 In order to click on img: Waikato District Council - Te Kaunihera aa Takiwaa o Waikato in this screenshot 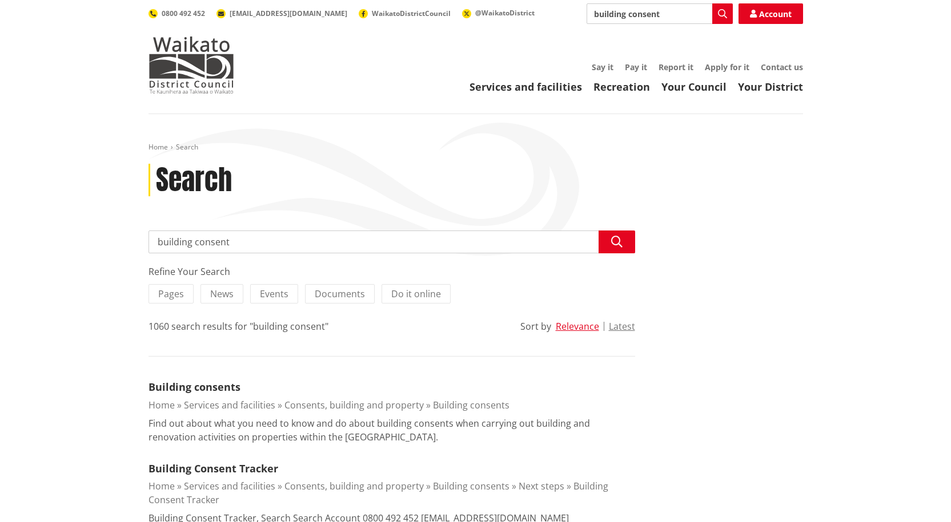, I will do `click(191, 65)`.